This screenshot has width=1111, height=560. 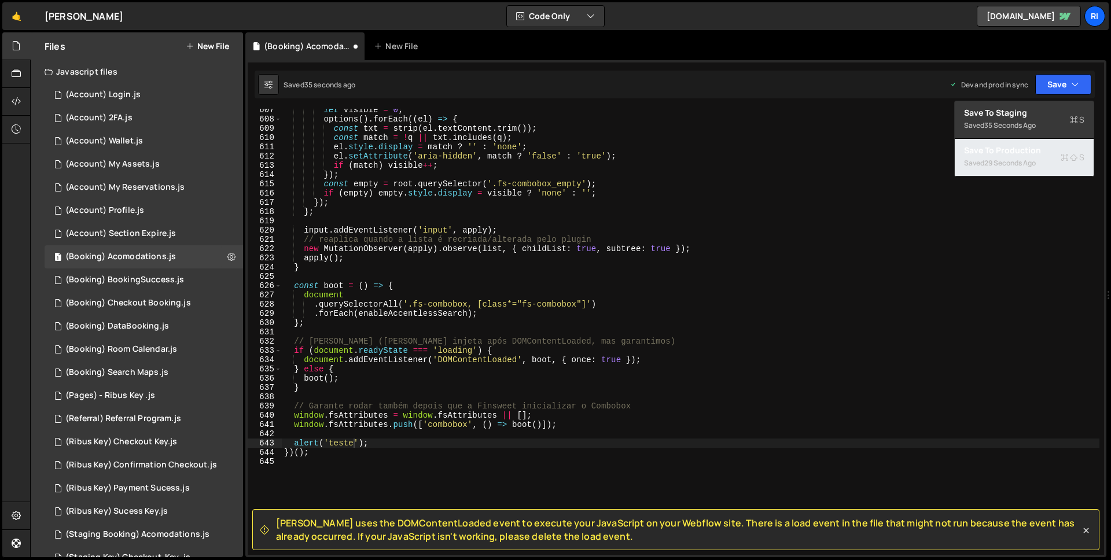 What do you see at coordinates (143, 211) in the screenshot?
I see `div: 16291/43983.js` at bounding box center [143, 211].